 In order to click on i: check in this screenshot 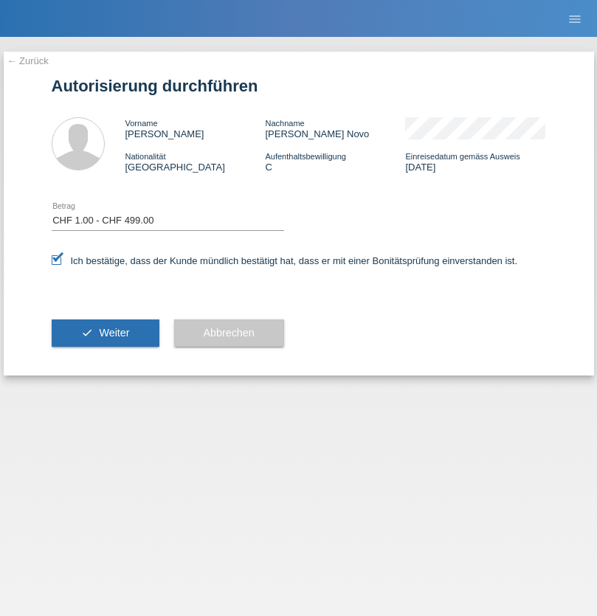, I will do `click(87, 333)`.